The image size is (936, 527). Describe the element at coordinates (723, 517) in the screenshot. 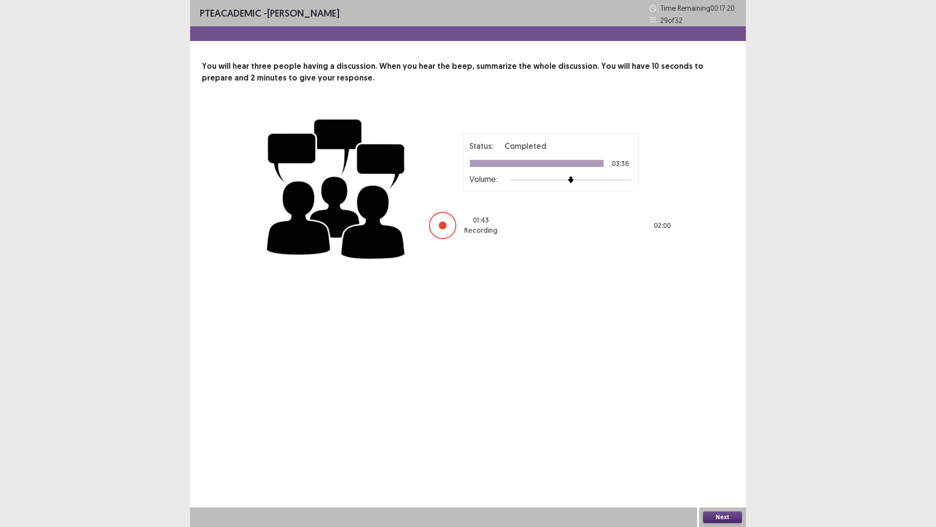

I see `button: Next` at that location.